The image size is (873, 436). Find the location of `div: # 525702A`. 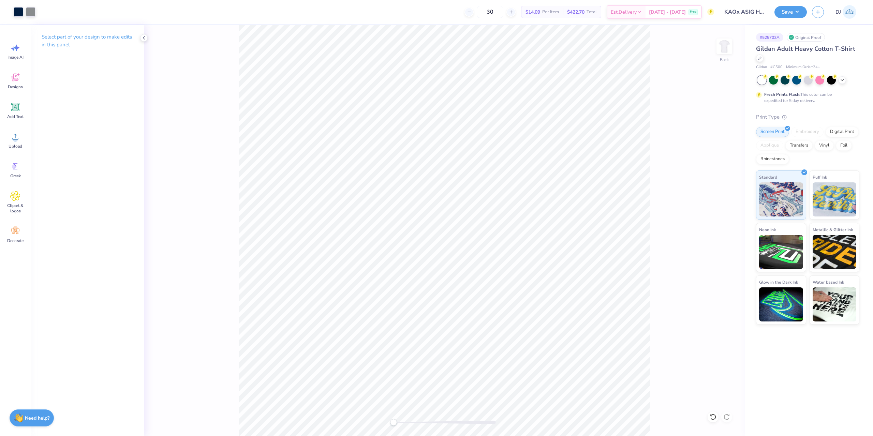

div: # 525702A is located at coordinates (770, 37).